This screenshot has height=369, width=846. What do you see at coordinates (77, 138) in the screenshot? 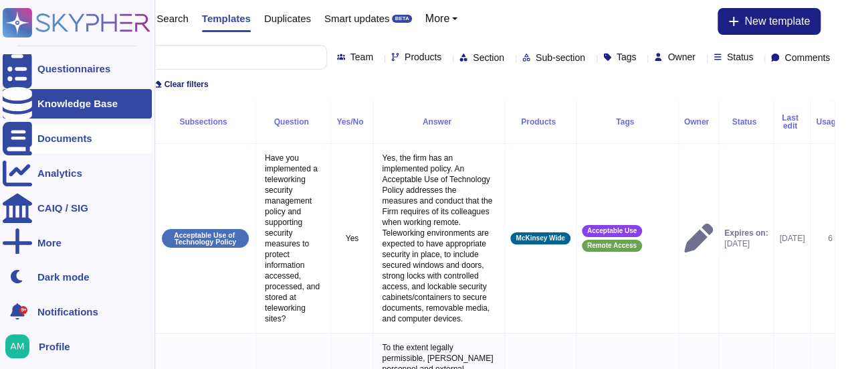
I see `a: Documents` at bounding box center [77, 138].